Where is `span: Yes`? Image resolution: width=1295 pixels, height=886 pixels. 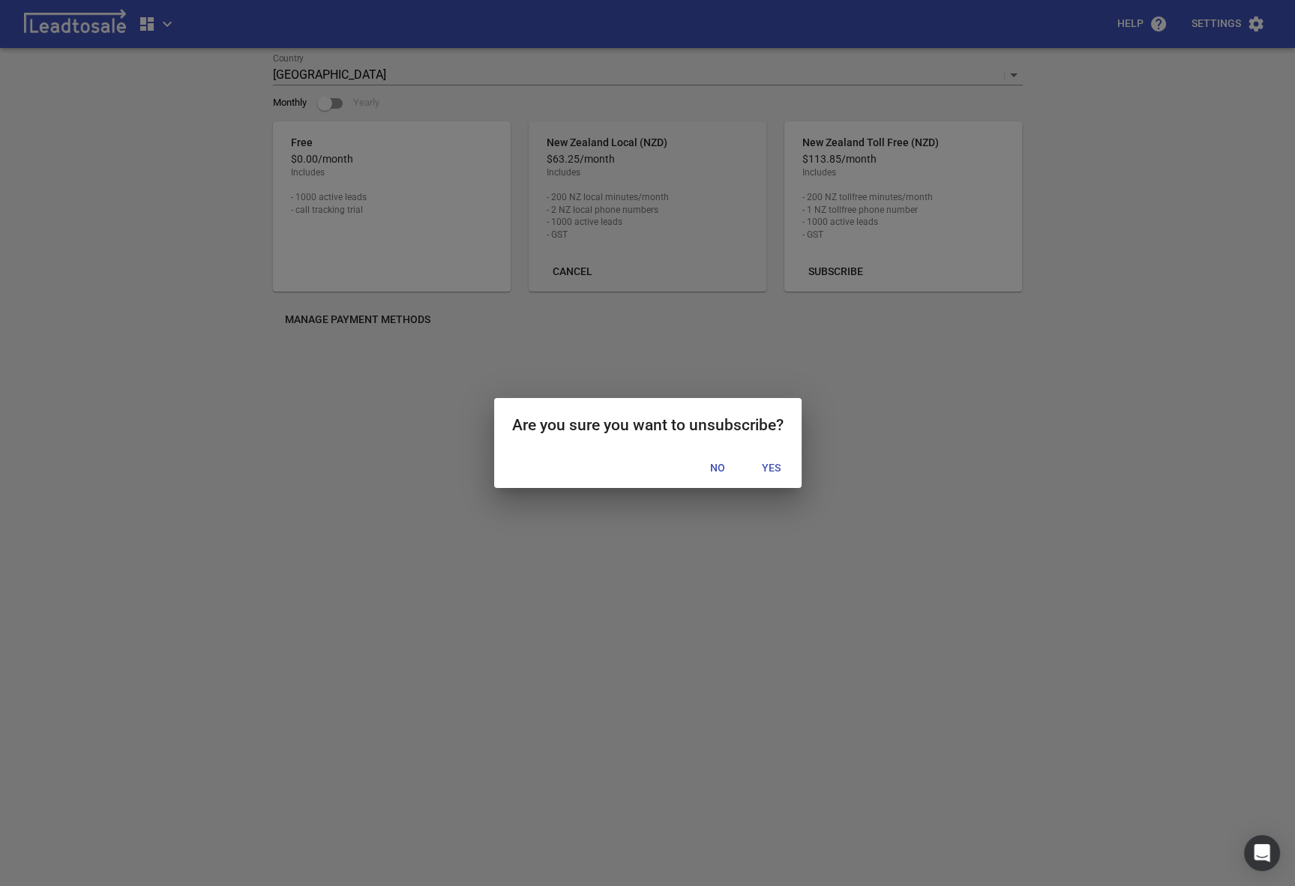
span: Yes is located at coordinates (771, 469).